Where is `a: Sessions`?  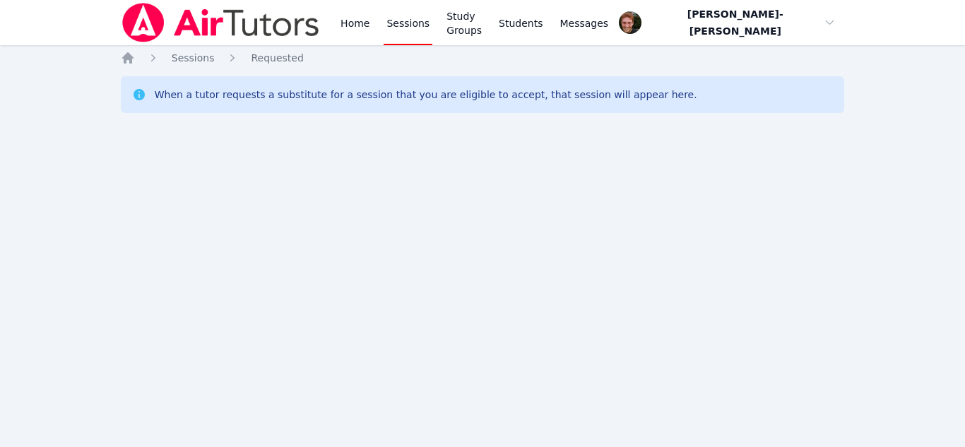
a: Sessions is located at coordinates (193, 58).